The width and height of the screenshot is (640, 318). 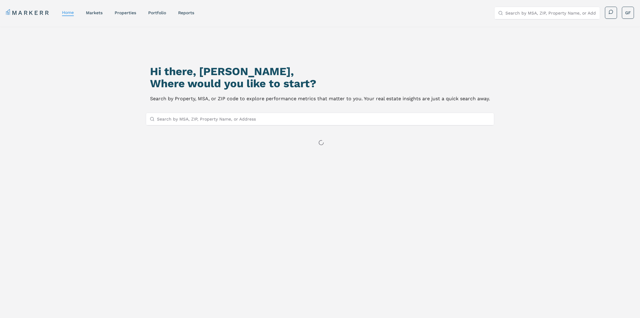 What do you see at coordinates (28, 13) in the screenshot?
I see `a: MARKERR` at bounding box center [28, 13].